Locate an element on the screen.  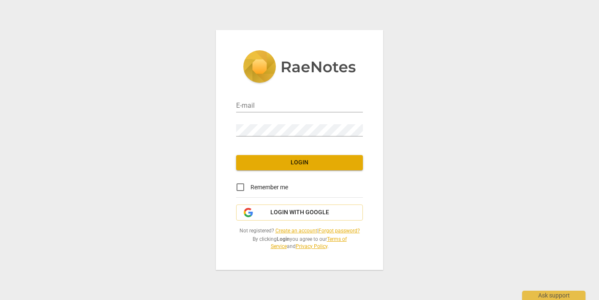
a: Create an account is located at coordinates (296, 231).